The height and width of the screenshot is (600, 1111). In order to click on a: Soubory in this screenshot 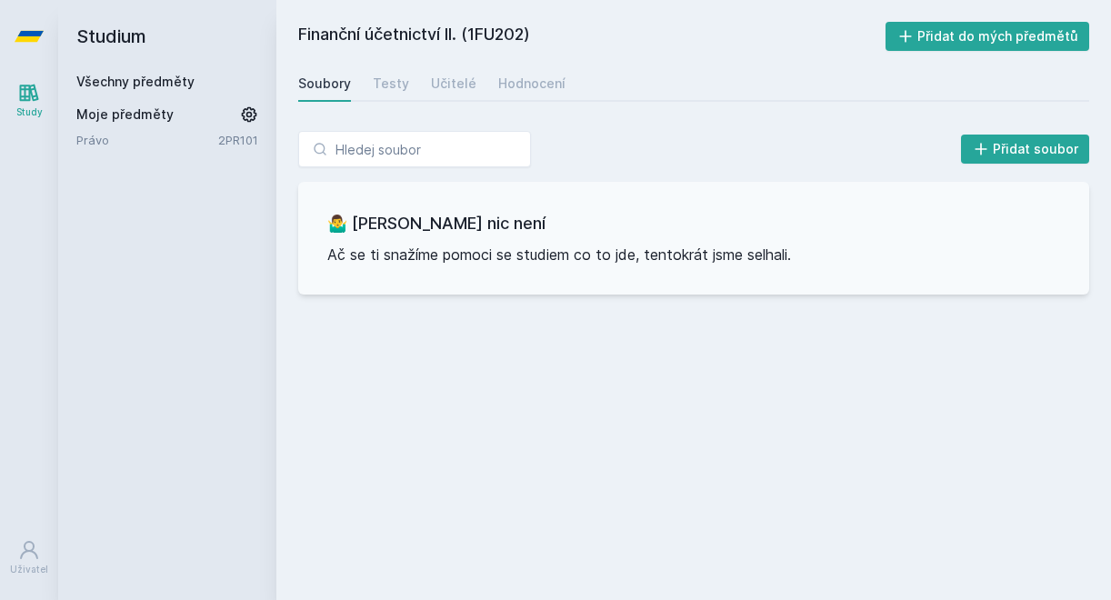, I will do `click(324, 84)`.